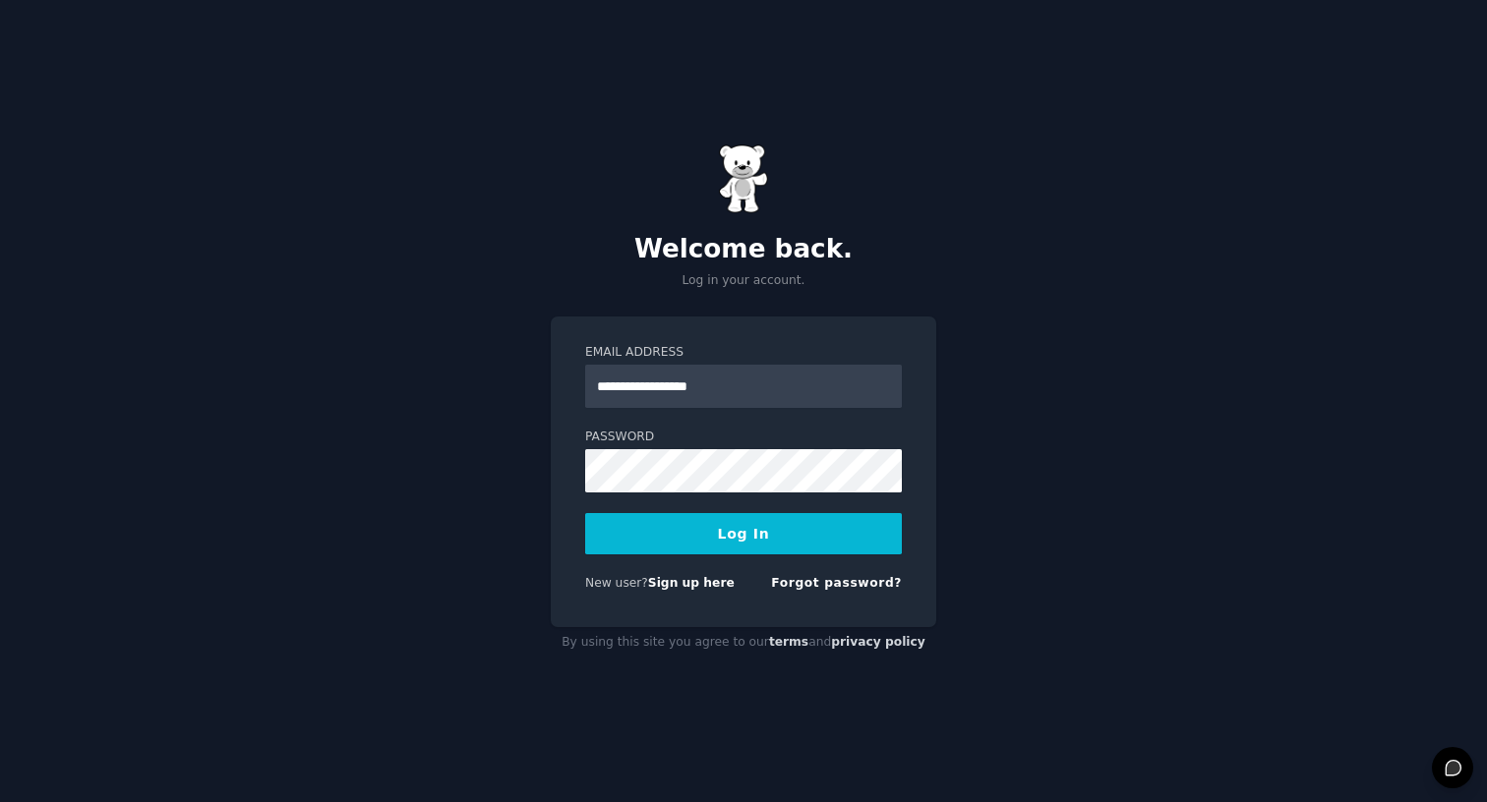  I want to click on img: Gummy Bear, so click(743, 179).